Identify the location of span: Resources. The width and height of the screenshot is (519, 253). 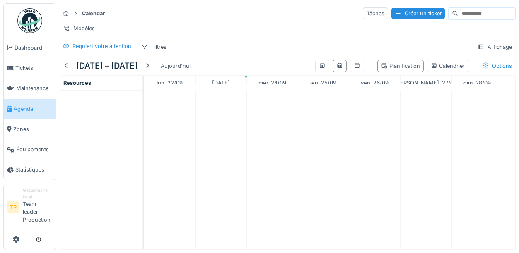
(77, 83).